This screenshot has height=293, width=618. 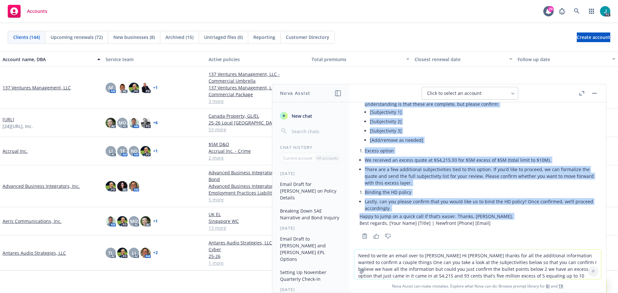 What do you see at coordinates (154, 59) in the screenshot?
I see `div: Service team` at bounding box center [154, 59].